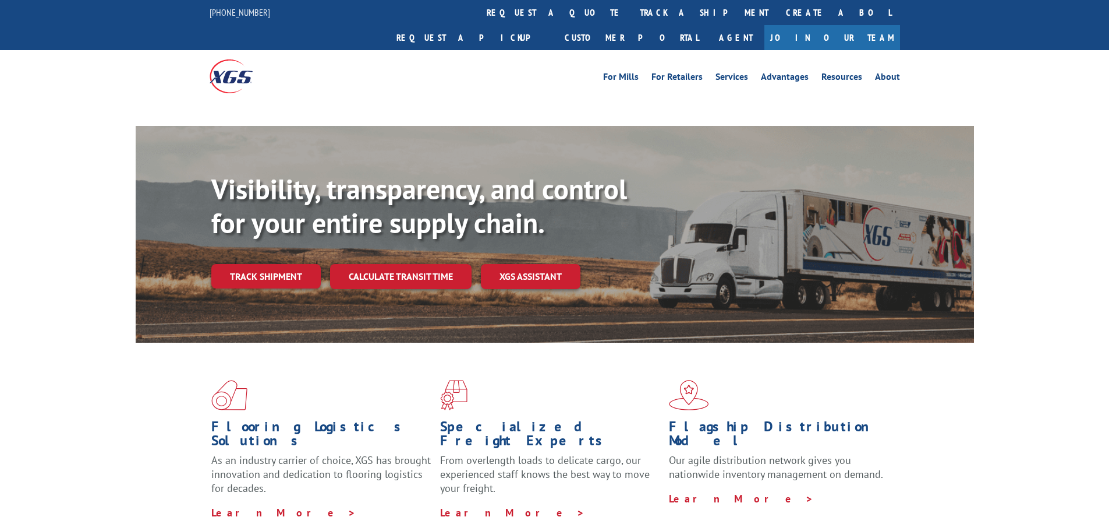 The width and height of the screenshot is (1109, 531). What do you see at coordinates (832, 37) in the screenshot?
I see `a: Join Our Team` at bounding box center [832, 37].